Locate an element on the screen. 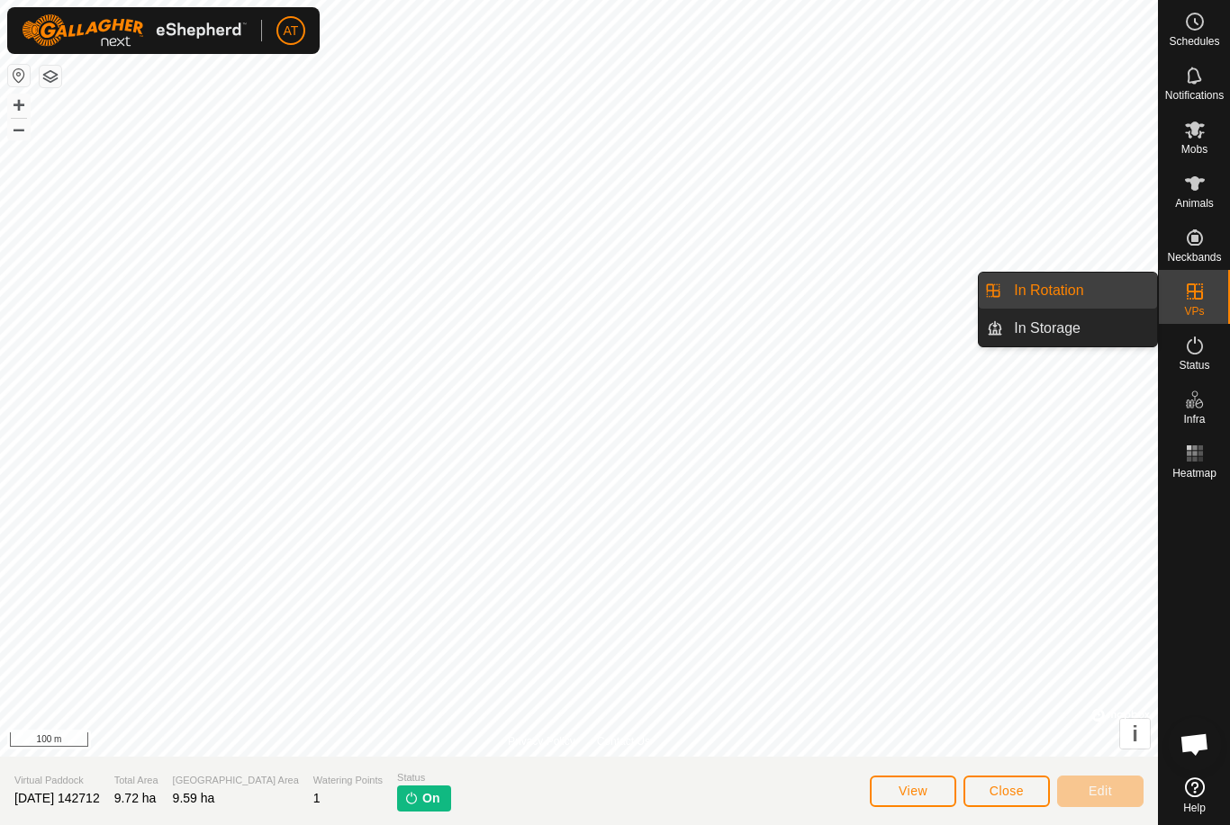  a: In Storage is located at coordinates (1079, 329).